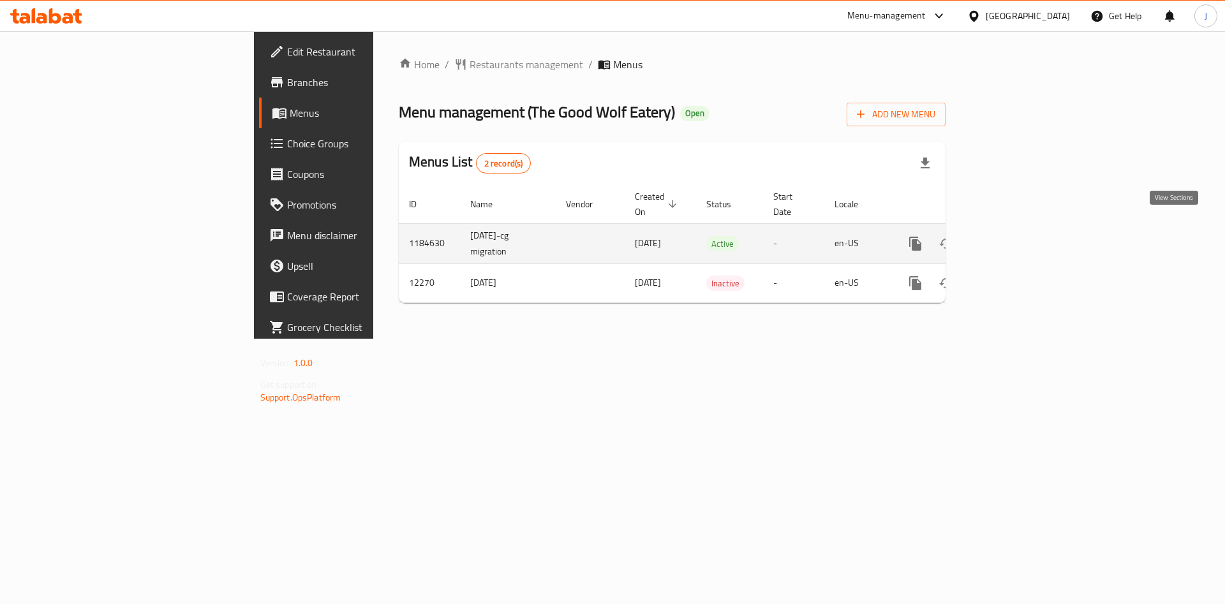 The width and height of the screenshot is (1225, 604). I want to click on span: Add New Menu, so click(896, 114).